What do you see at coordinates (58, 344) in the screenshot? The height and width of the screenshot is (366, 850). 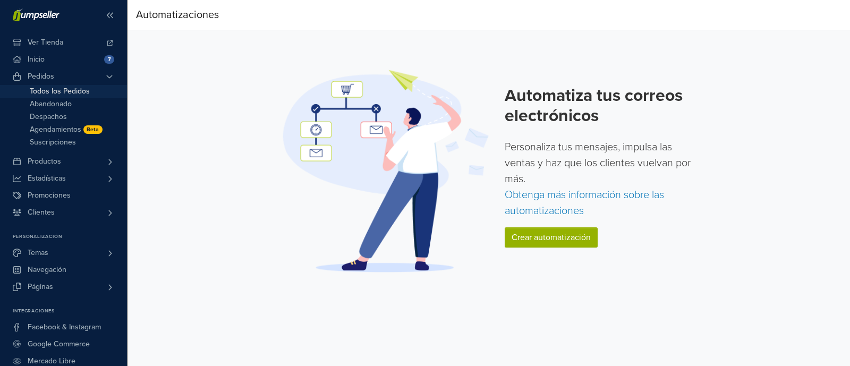 I see `span: Google Commerce` at bounding box center [58, 344].